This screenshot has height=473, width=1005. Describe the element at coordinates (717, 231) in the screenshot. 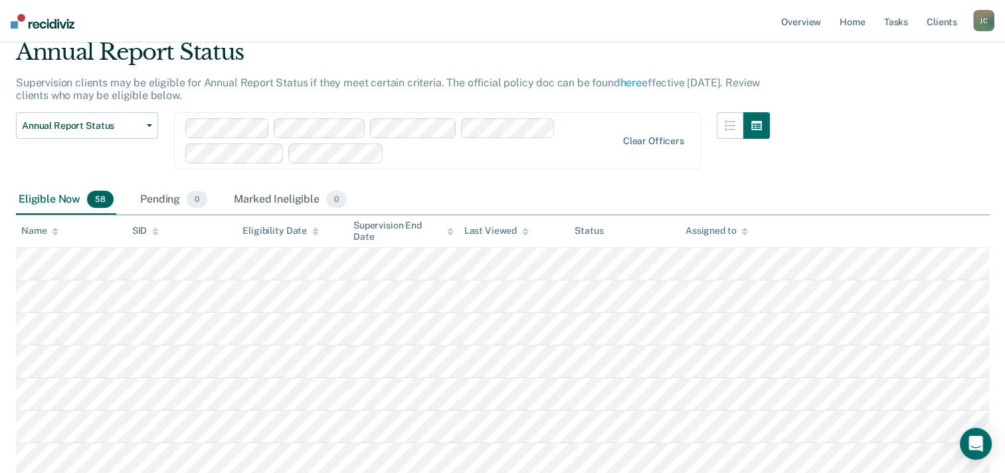

I see `div: Assigned to` at that location.